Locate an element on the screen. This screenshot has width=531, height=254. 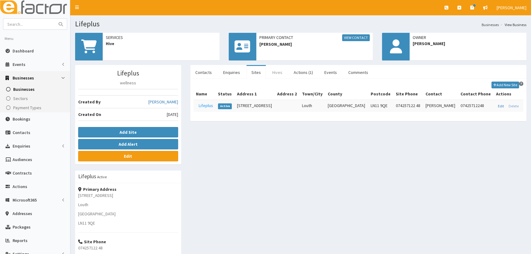
a: Sectors is located at coordinates (36, 98).